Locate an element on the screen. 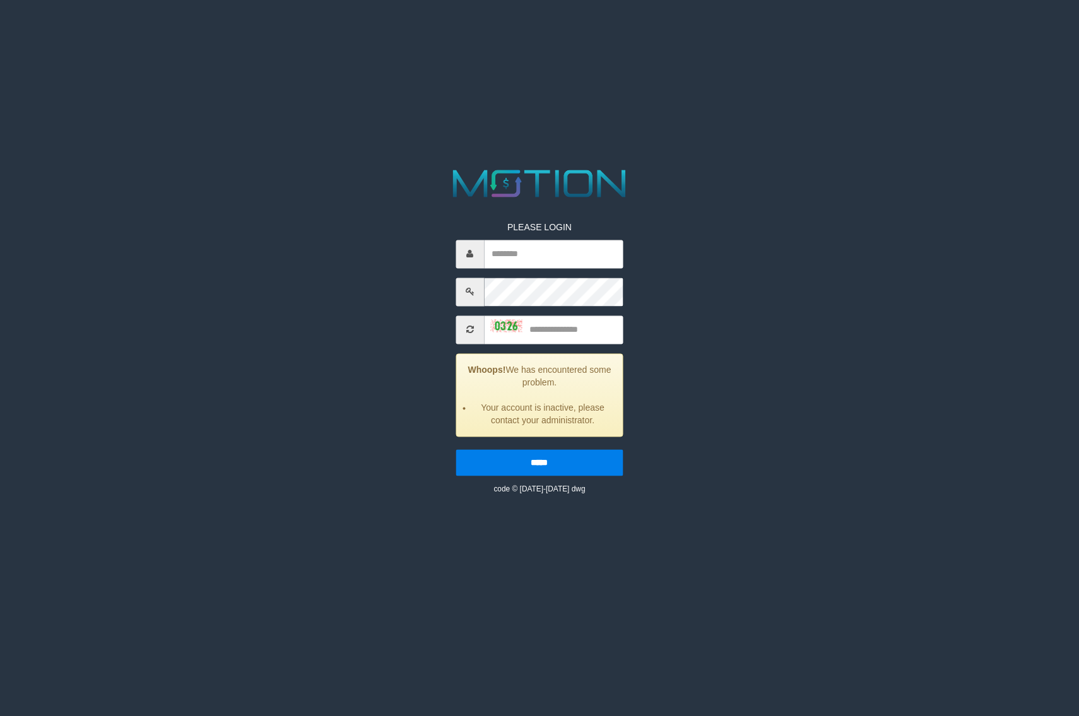 The width and height of the screenshot is (1079, 716). div: We has encountered some problem. is located at coordinates (539, 395).